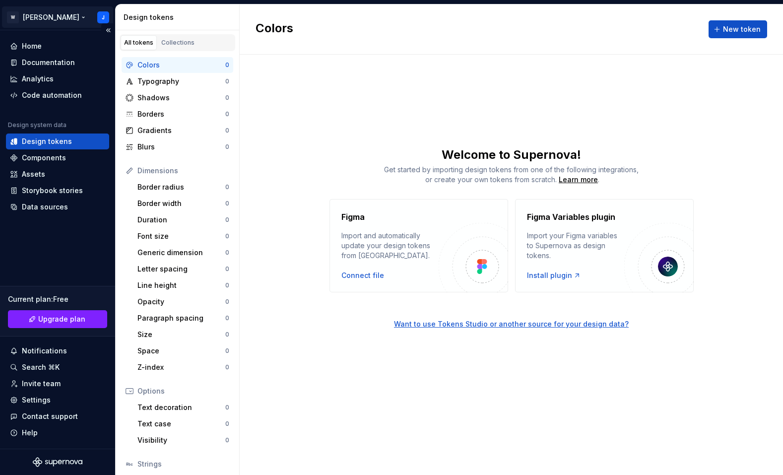 The width and height of the screenshot is (783, 475). I want to click on a: Z-index0, so click(183, 367).